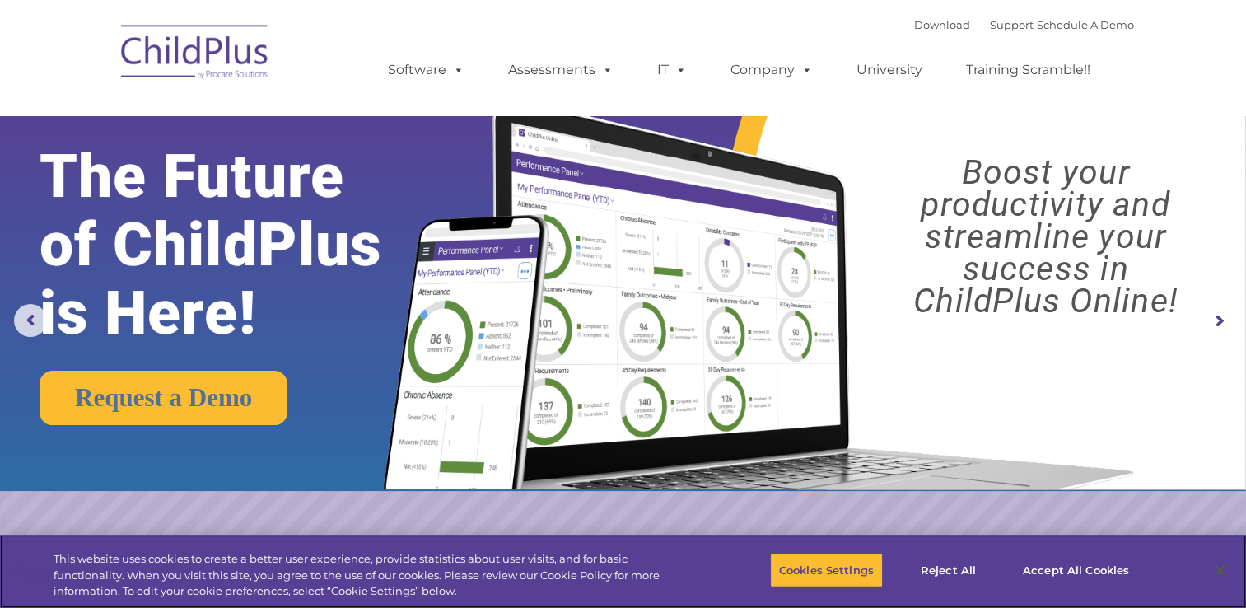  I want to click on rs-layer: The Future of ChildPlus is Here!, so click(238, 245).